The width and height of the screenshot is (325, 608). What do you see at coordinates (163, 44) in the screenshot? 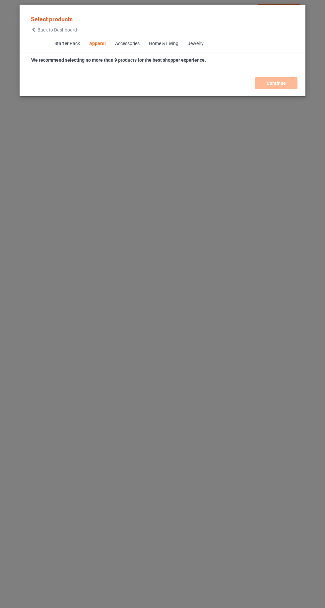
I see `div: Home & Living` at bounding box center [163, 44].